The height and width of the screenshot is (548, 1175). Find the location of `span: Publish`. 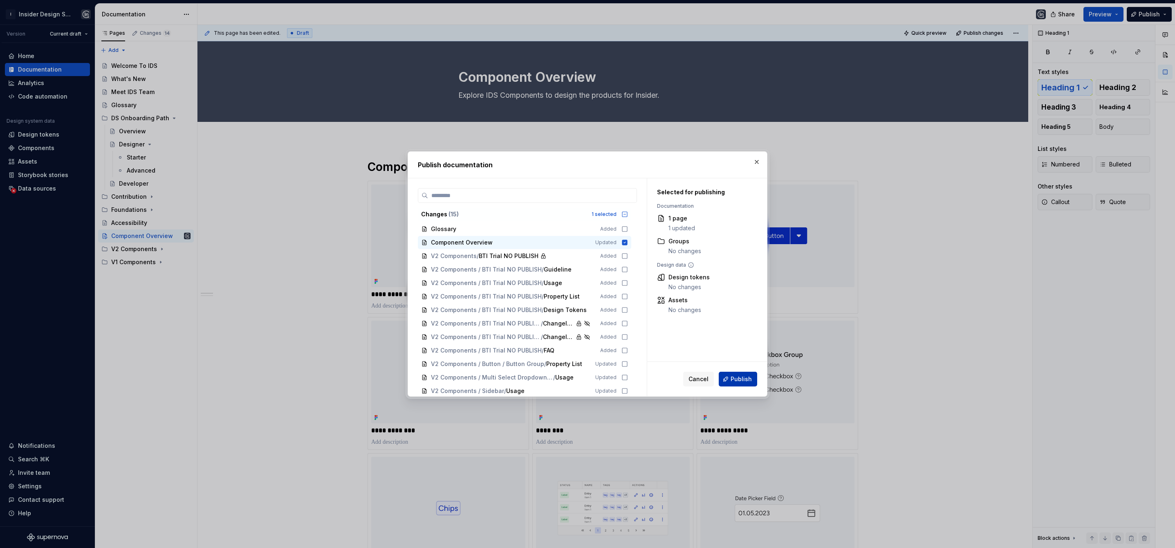

span: Publish is located at coordinates (741, 379).